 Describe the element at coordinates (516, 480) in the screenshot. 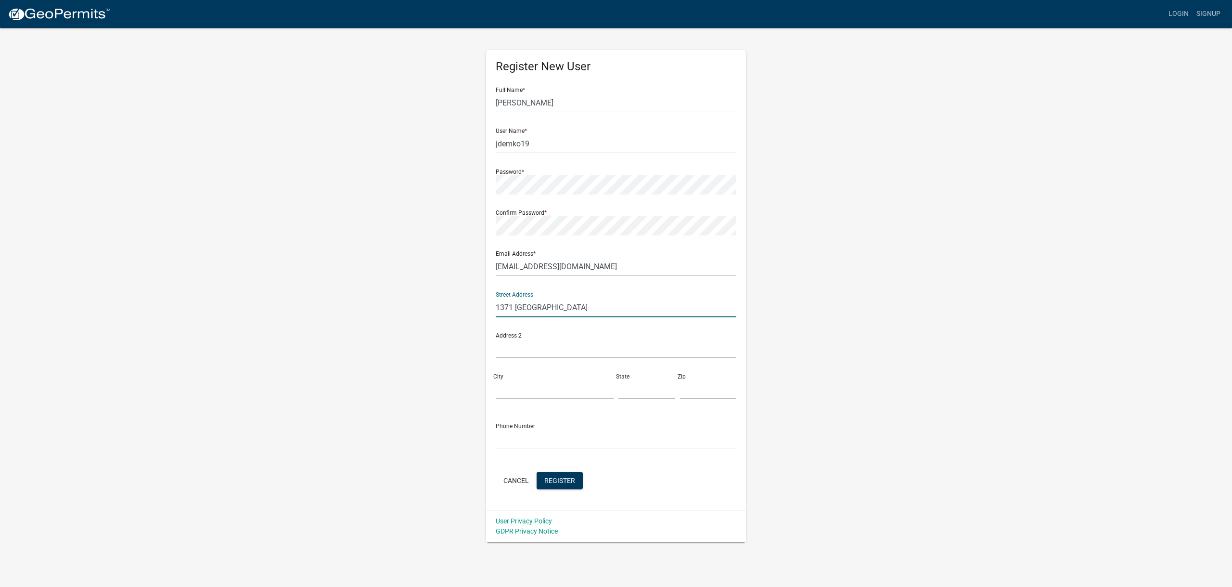

I see `button: Cancel` at that location.